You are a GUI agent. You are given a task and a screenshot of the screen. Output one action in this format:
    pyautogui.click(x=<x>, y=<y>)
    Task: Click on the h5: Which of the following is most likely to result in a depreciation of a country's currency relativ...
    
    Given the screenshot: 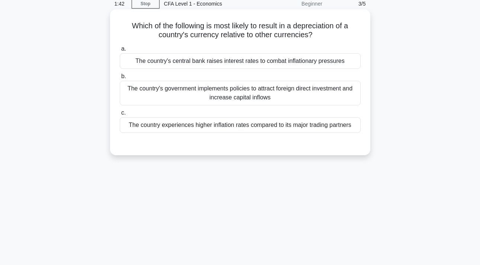 What is the action you would take?
    pyautogui.click(x=240, y=30)
    